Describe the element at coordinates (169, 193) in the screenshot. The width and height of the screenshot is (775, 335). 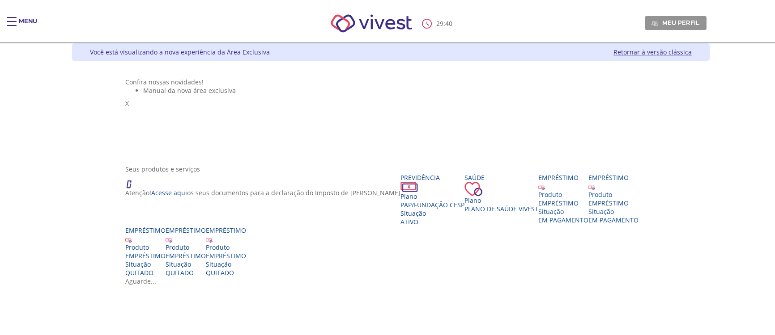
I see `a: Acesse aqui` at that location.